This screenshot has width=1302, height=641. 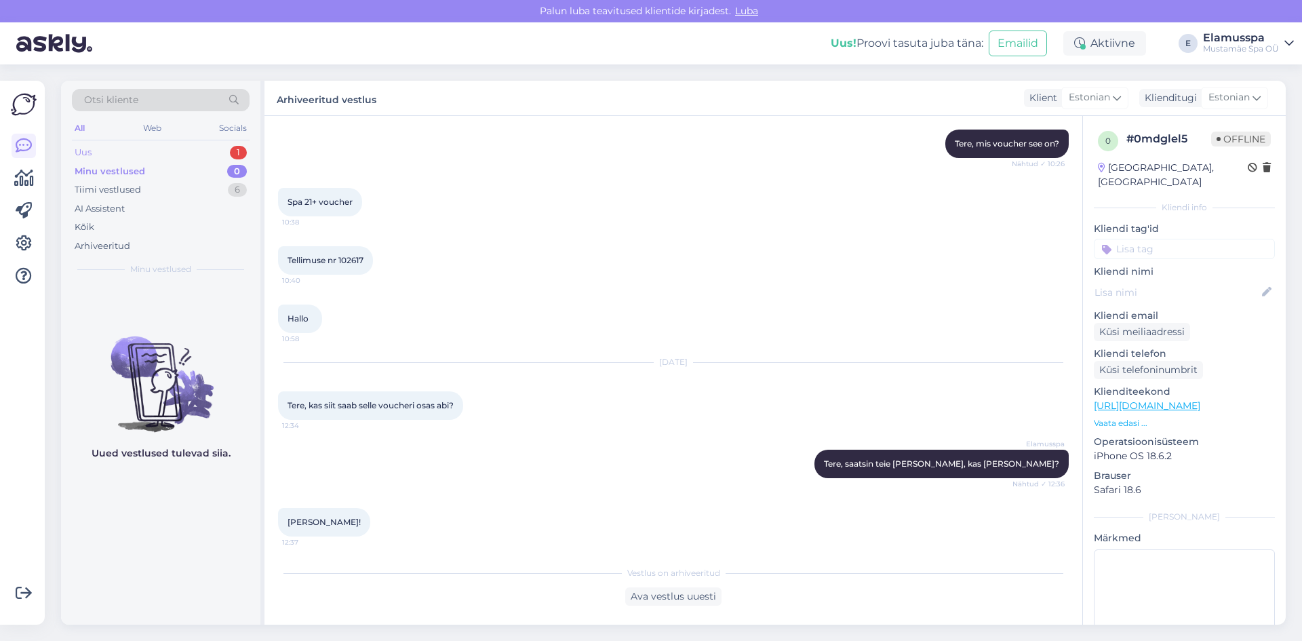 I want to click on div: 0, so click(x=237, y=172).